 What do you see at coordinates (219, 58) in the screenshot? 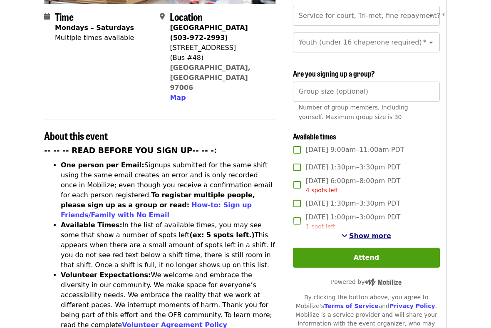
I see `div: (Bus #48)` at bounding box center [219, 58].